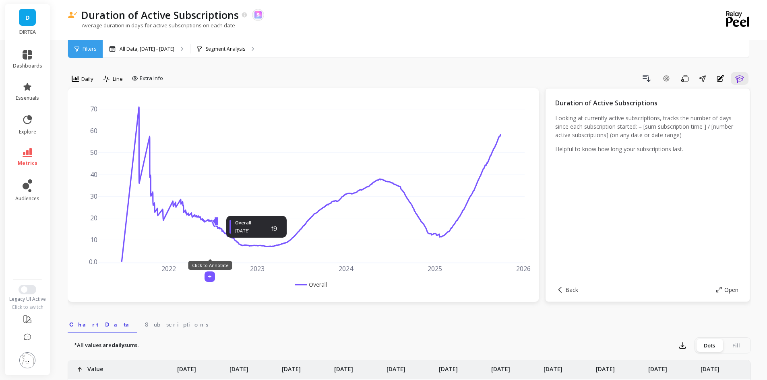  I want to click on button: Open, so click(727, 290).